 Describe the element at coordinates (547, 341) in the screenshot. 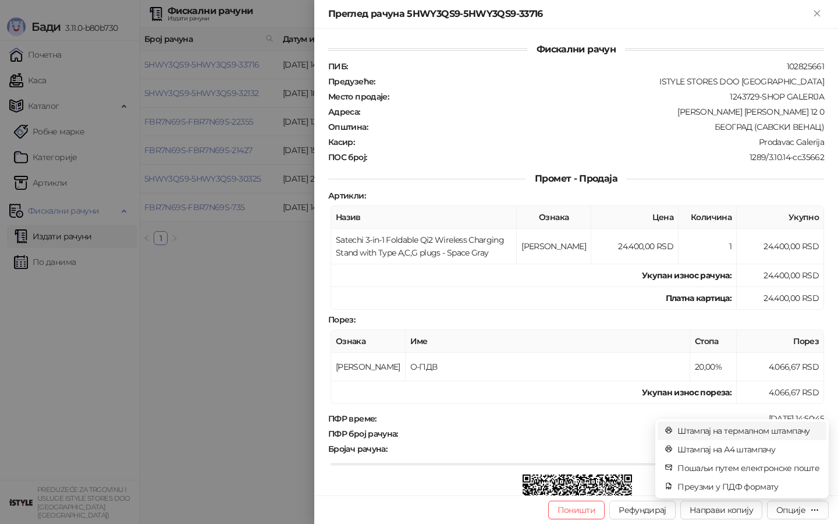

I see `th: Име` at that location.